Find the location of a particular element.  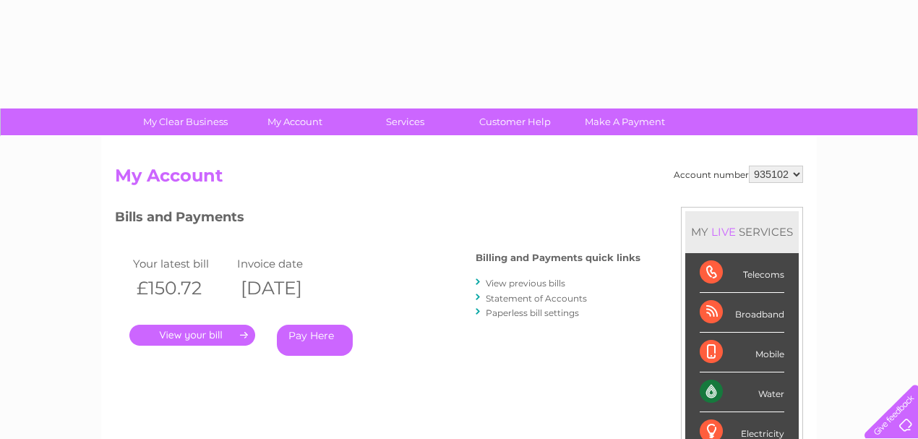

a: My Clear Business is located at coordinates (185, 121).